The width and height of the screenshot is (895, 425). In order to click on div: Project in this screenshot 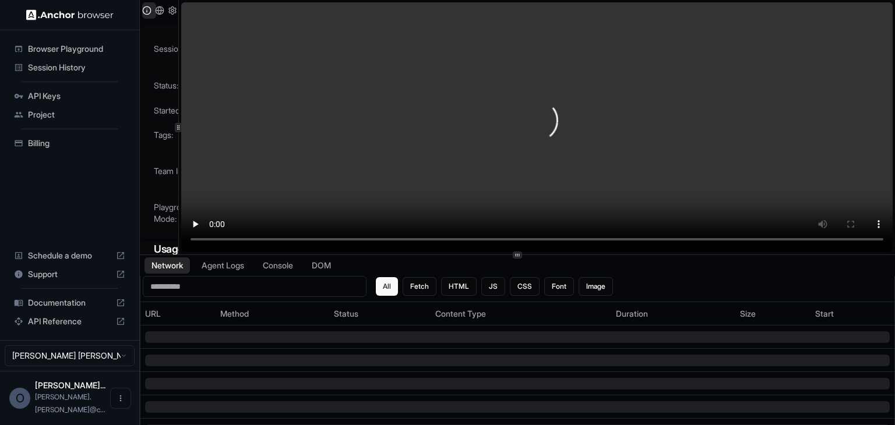, I will do `click(69, 115)`.